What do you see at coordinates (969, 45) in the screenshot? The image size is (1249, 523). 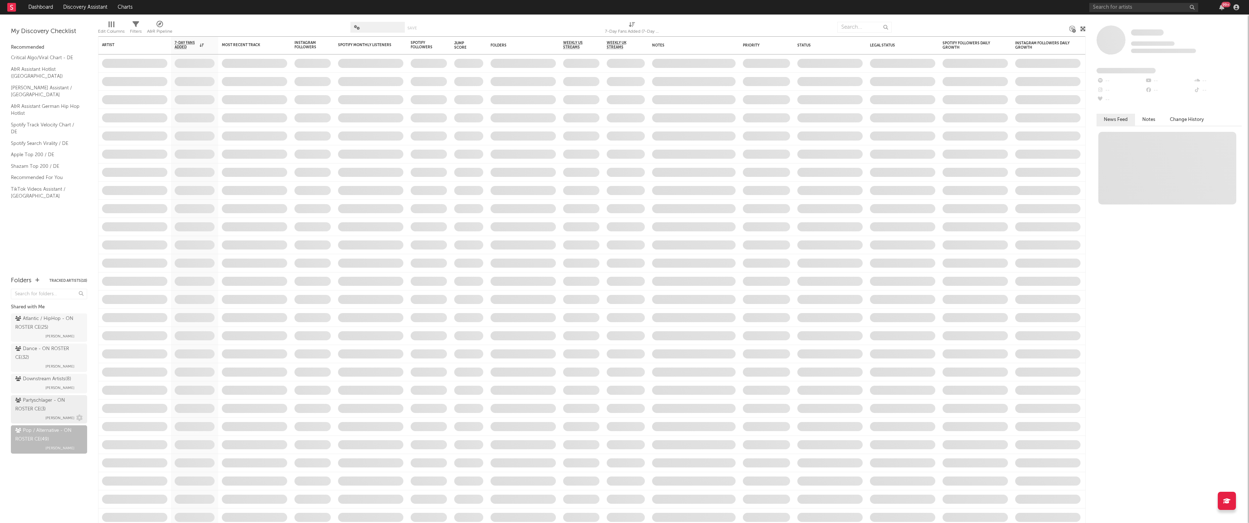 I see `div: Spotify Followers Daily Growth` at bounding box center [969, 45].